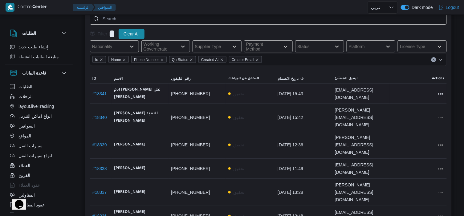  What do you see at coordinates (124, 60) in the screenshot?
I see `button: Remove Name from selection in this group` at bounding box center [124, 60].